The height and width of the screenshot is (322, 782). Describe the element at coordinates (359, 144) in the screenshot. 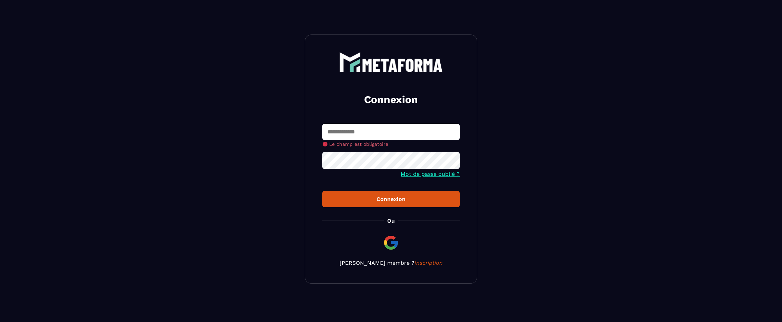

I see `span: Le champ est obligatoire` at that location.